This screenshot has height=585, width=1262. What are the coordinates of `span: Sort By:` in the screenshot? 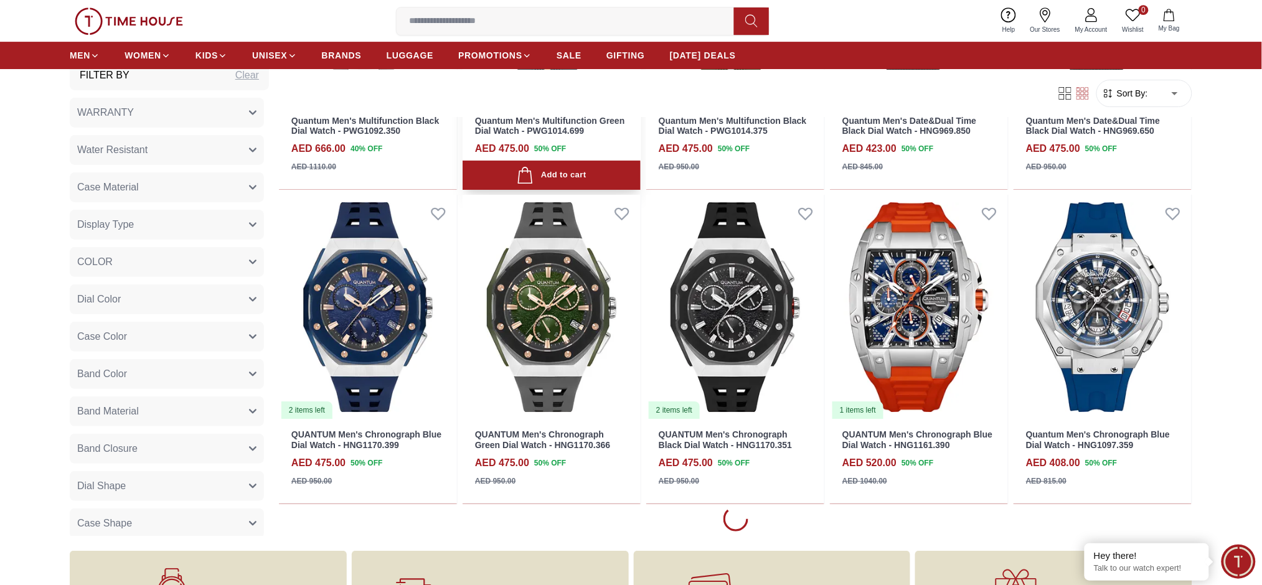 It's located at (1131, 93).